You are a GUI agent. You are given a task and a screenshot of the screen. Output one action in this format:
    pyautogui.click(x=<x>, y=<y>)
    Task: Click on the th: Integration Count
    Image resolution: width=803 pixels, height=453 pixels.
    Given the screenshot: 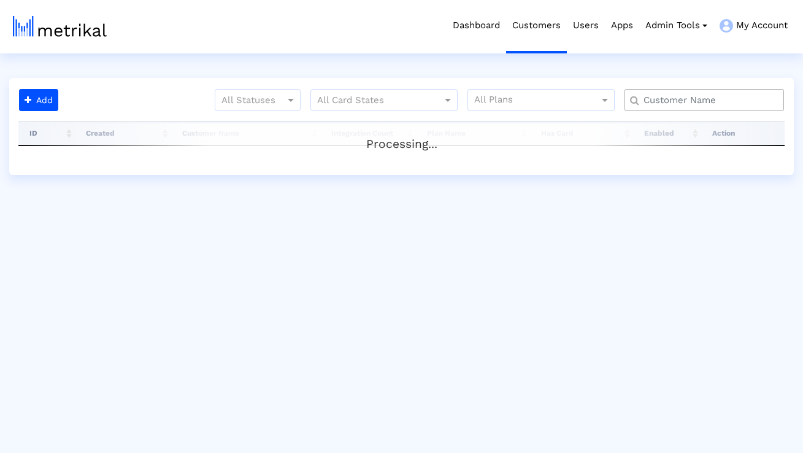 What is the action you would take?
    pyautogui.click(x=368, y=133)
    